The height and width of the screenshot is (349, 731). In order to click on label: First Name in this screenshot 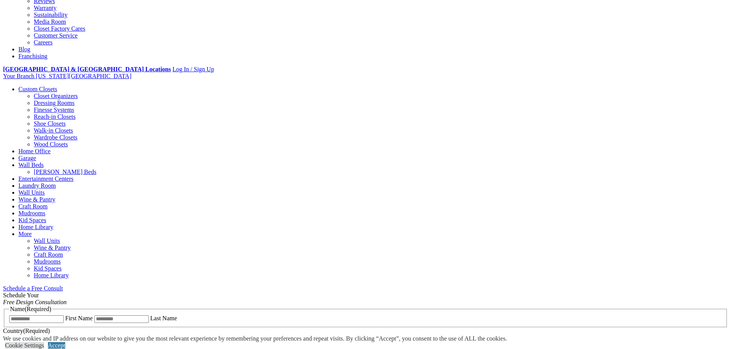, I will do `click(79, 318)`.